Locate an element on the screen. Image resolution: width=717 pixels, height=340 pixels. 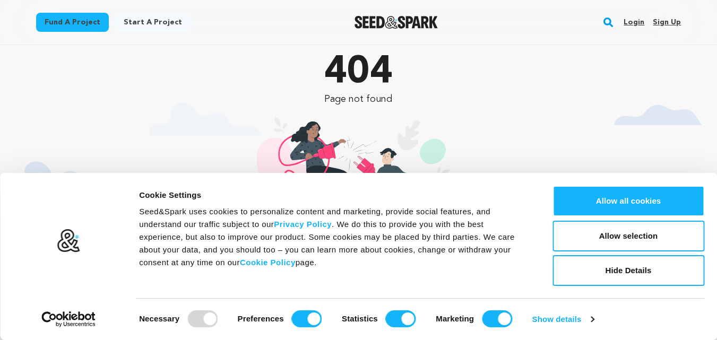
legend: Consent Selection is located at coordinates (139, 306).